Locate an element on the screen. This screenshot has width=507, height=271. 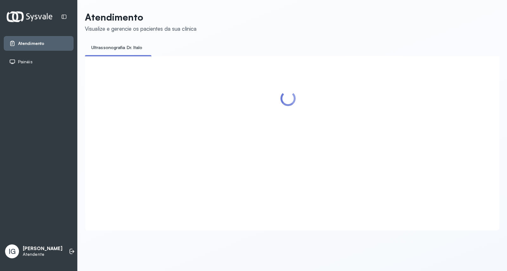
p: Atendimento is located at coordinates (141, 17).